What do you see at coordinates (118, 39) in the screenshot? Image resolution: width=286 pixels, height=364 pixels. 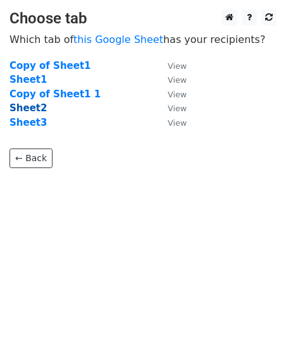 I see `a: this Google Sheet` at bounding box center [118, 39].